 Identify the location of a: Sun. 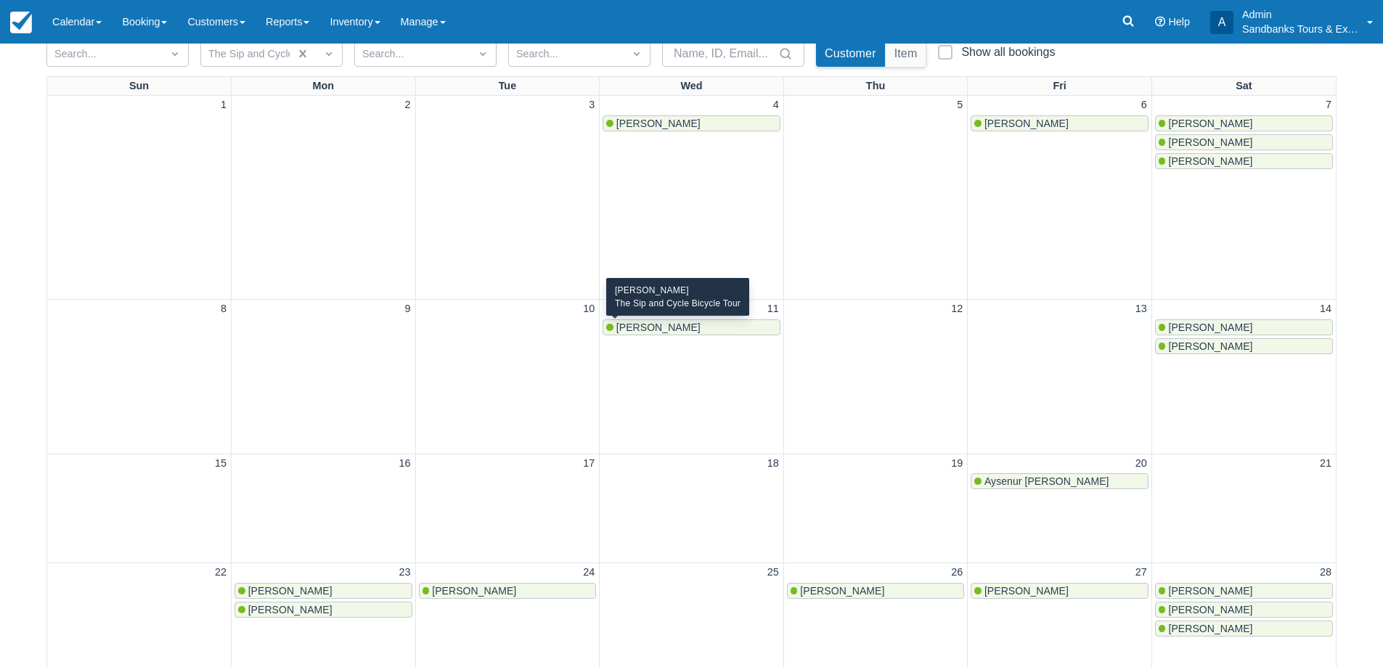
(139, 86).